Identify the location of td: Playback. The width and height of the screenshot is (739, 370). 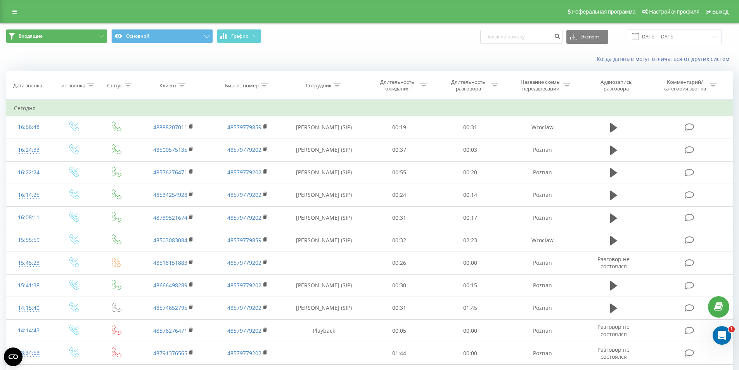
(324, 331).